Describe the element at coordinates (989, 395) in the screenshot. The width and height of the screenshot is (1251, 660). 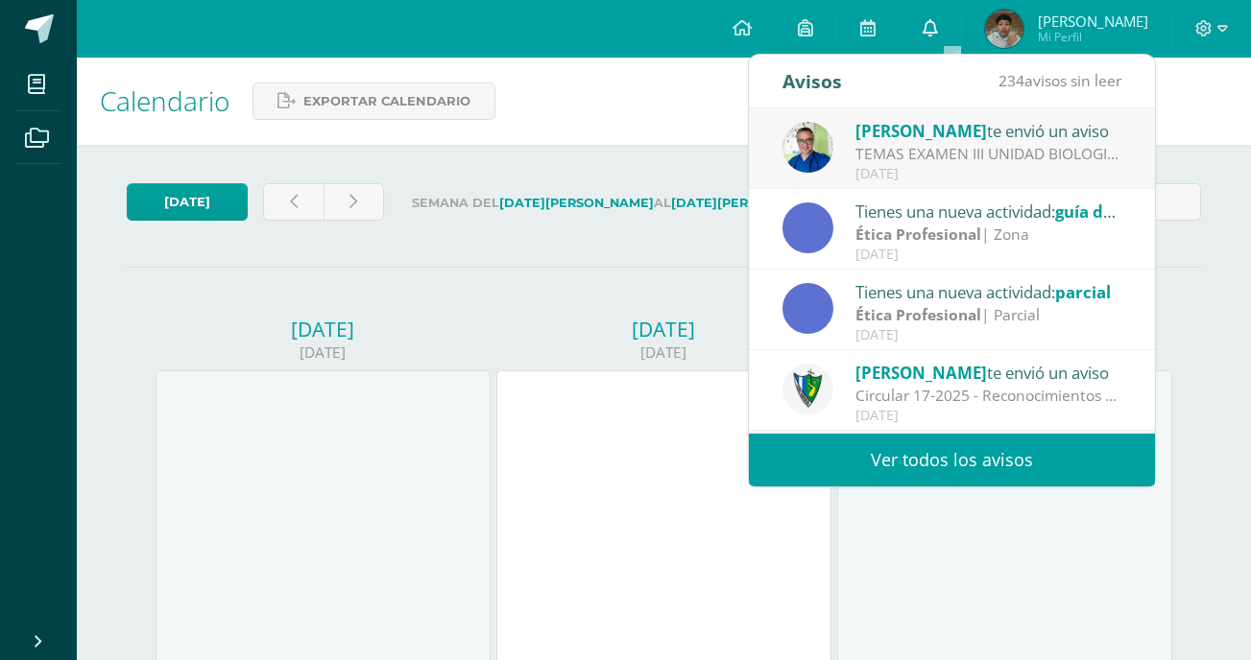
I see `div: Circular 17-2025 - Reconocimientos a la LXXVI Promoción - Evaluaciones de Unidad: Estimados padre...` at that location.